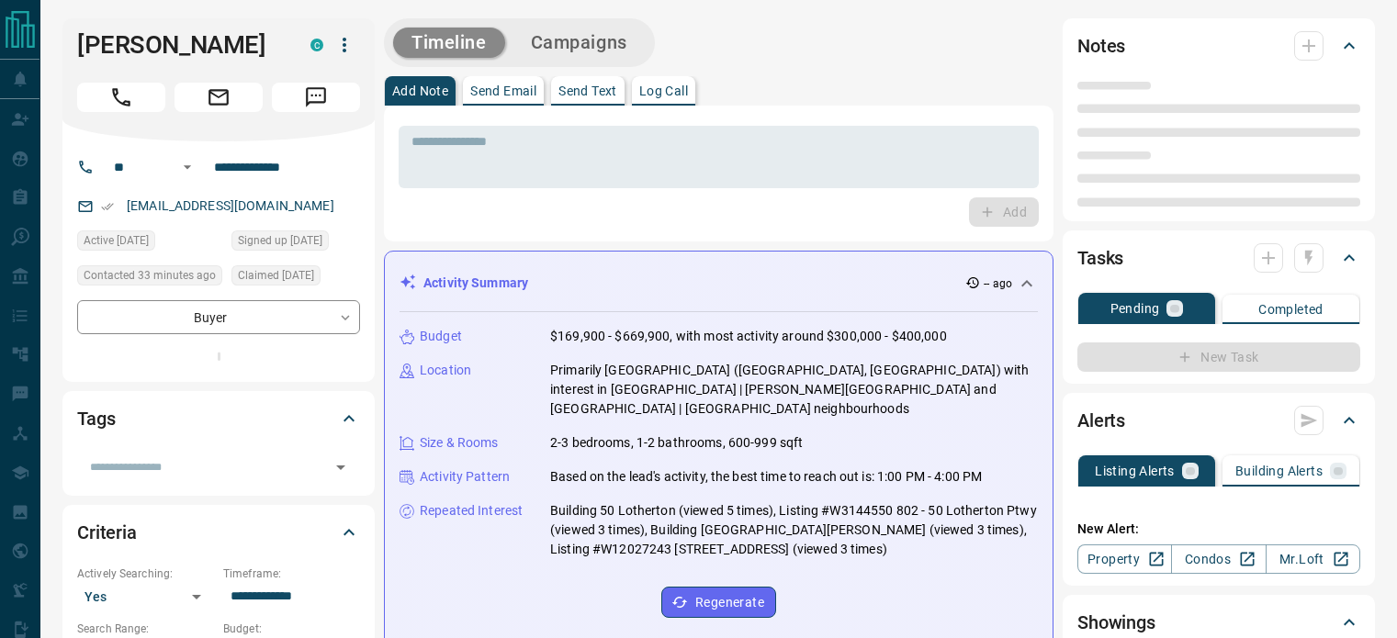  What do you see at coordinates (459, 443) in the screenshot?
I see `p: Size & Rooms` at bounding box center [459, 443].